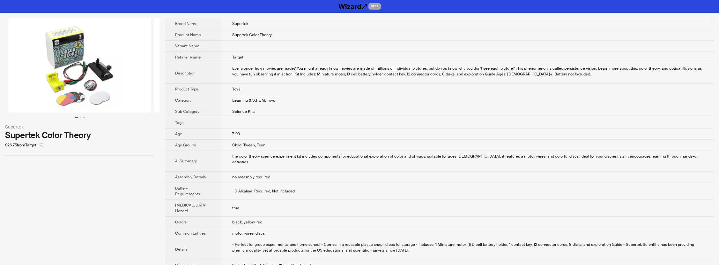  Describe the element at coordinates (80, 65) in the screenshot. I see `img: Supertek Color Theory image 1` at that location.